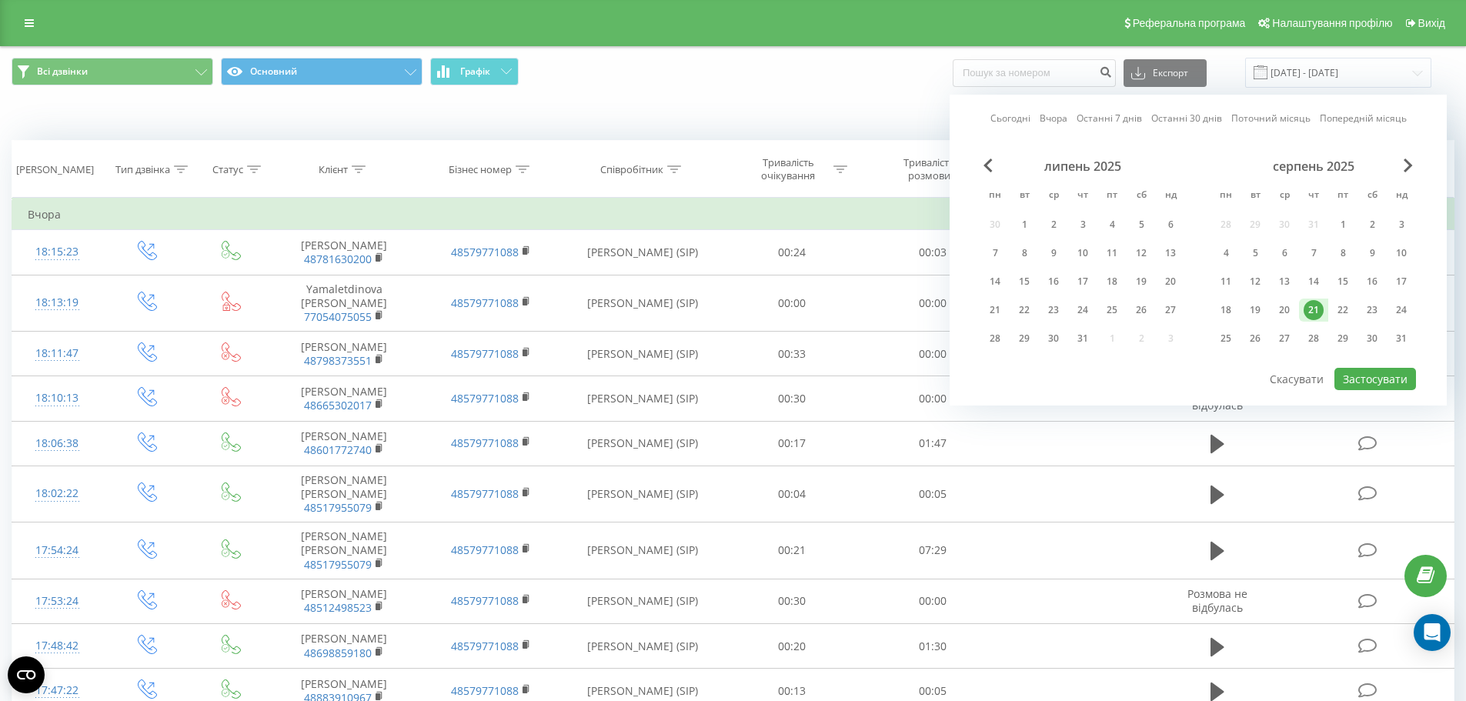 This screenshot has width=1466, height=701. What do you see at coordinates (1053, 339) in the screenshot?
I see `div: ср 30 лип 2025 р.` at bounding box center [1053, 339].